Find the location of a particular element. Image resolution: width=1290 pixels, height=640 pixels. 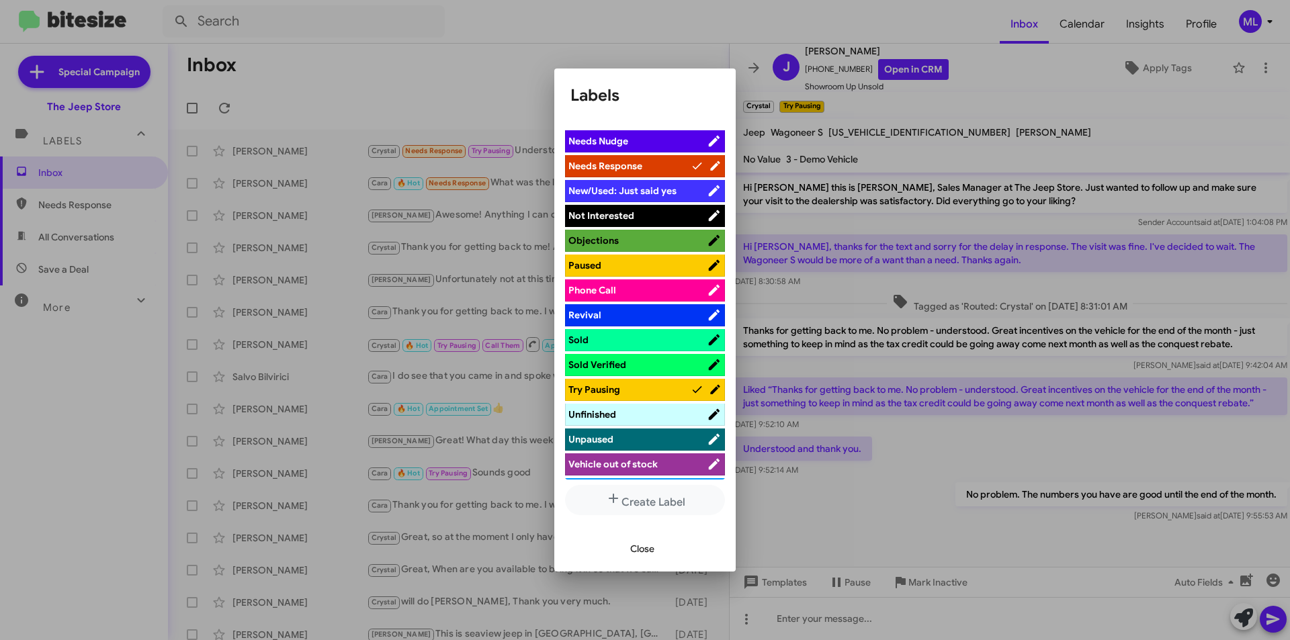

span: Close is located at coordinates (642, 549).